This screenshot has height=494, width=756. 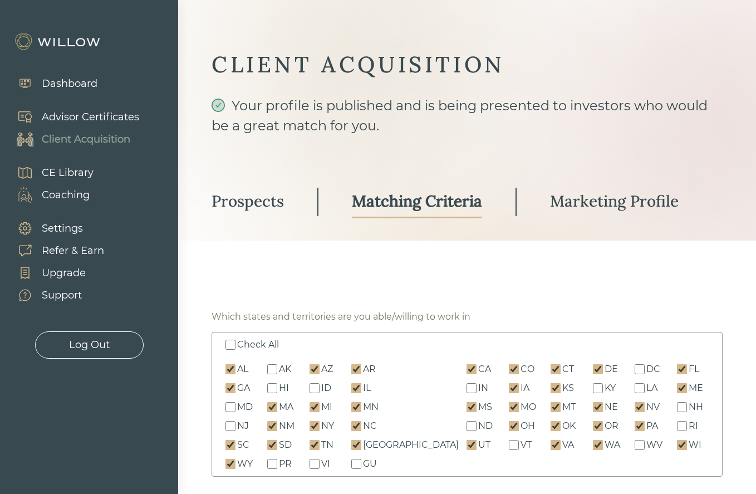 What do you see at coordinates (652, 426) in the screenshot?
I see `div: PA` at bounding box center [652, 426].